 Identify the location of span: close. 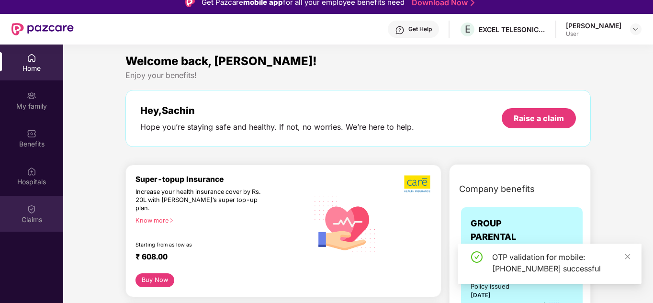
(628, 257).